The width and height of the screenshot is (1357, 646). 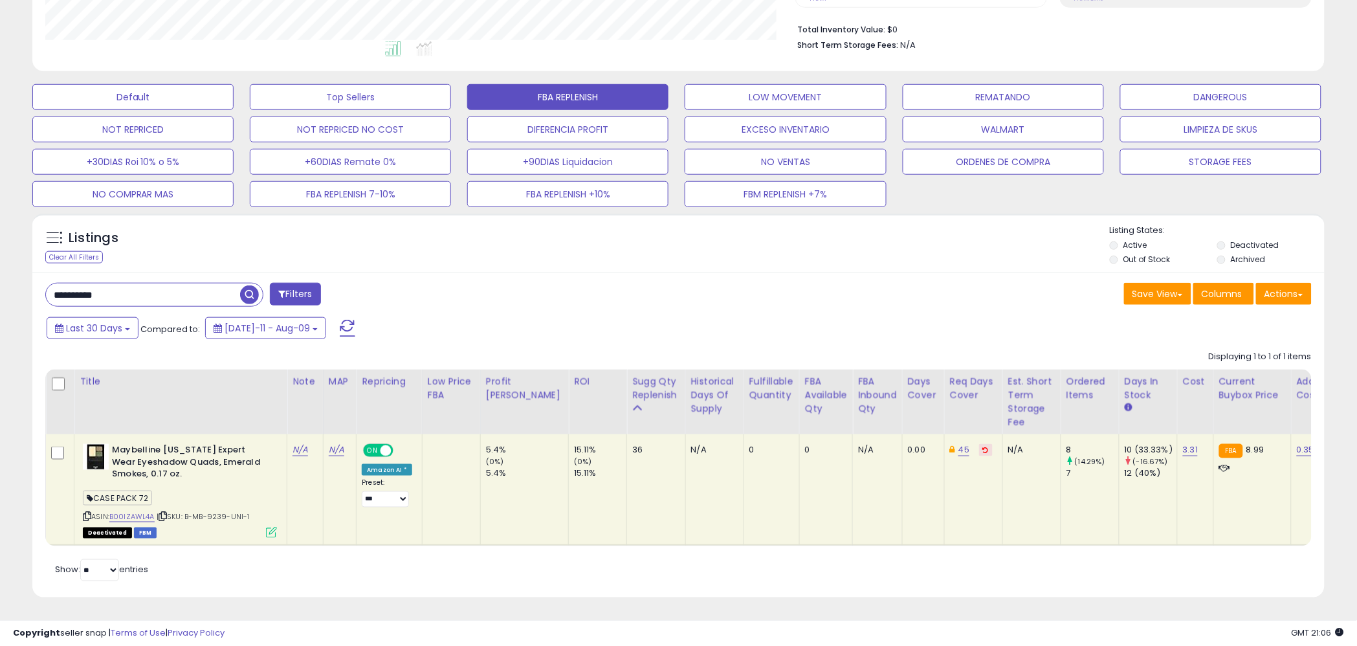 I want to click on div: Fulfillable Quantity, so click(x=771, y=388).